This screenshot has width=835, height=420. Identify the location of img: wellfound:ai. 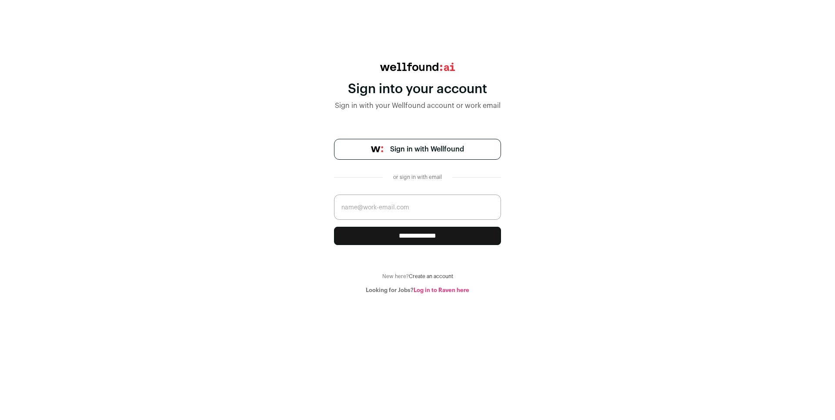
(418, 67).